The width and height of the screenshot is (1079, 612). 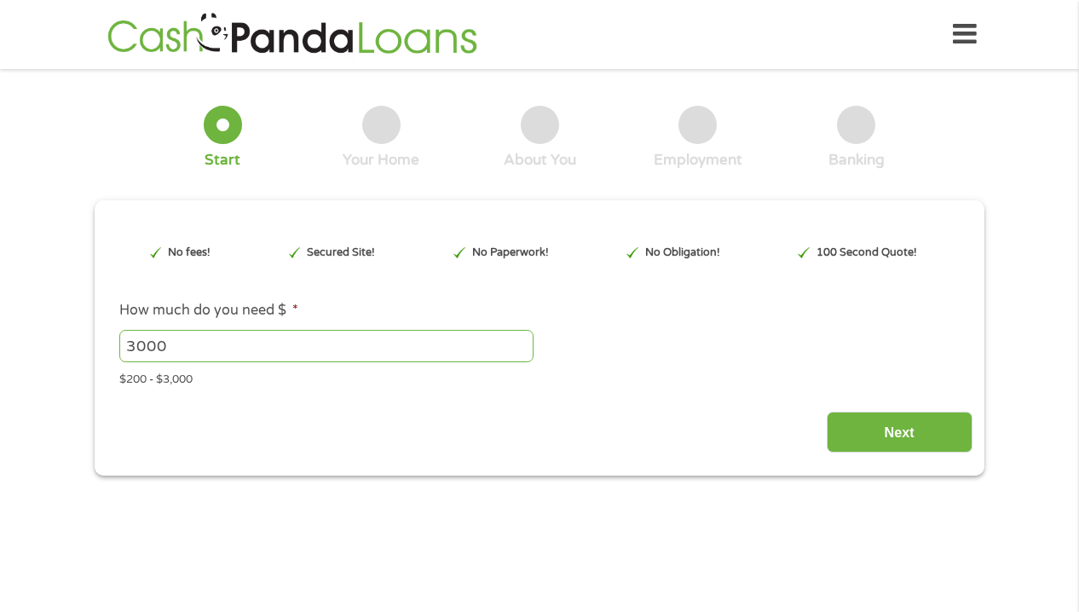 I want to click on p: 100 Second Quote!, so click(x=866, y=252).